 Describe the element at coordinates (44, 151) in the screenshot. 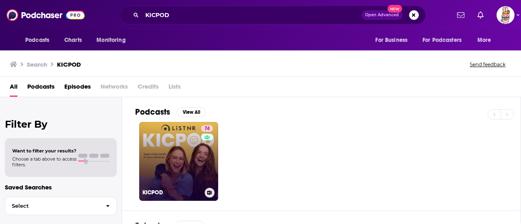

I see `span: Want to filter your results?` at that location.